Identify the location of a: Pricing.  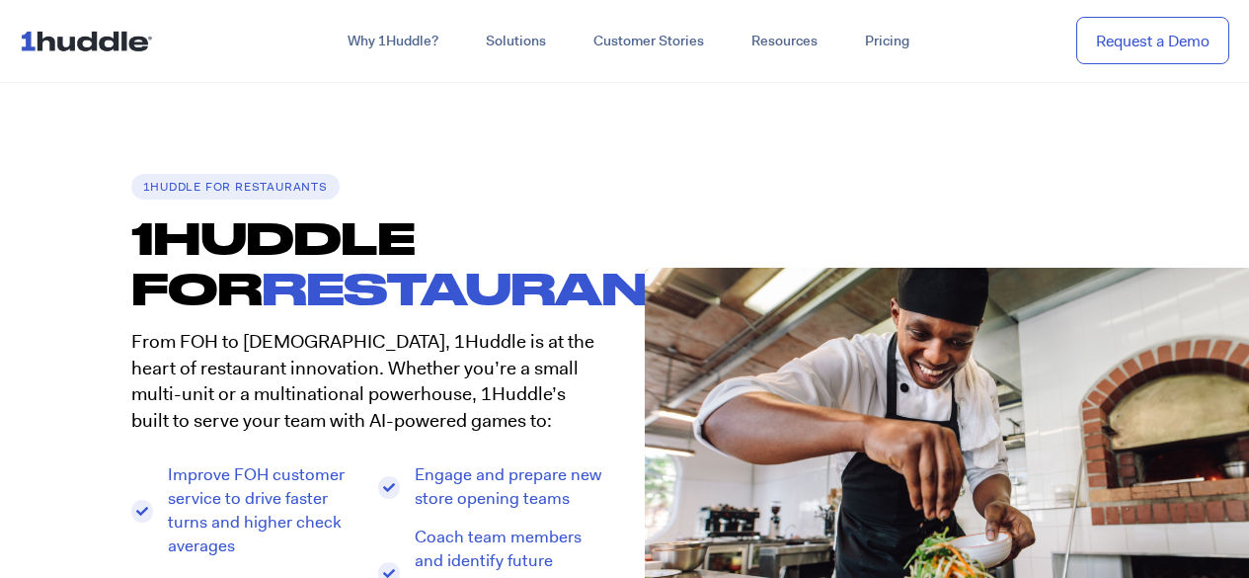
(887, 41).